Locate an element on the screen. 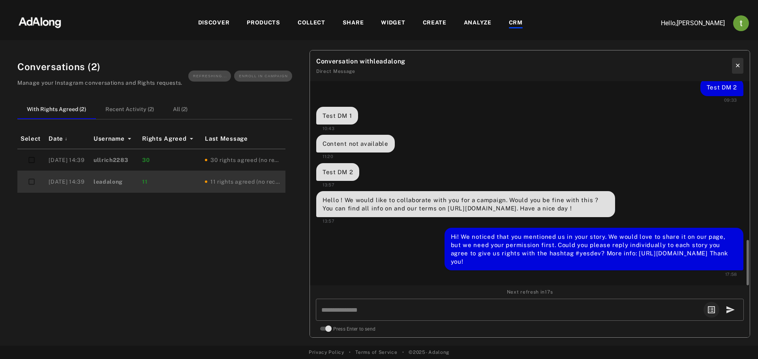 The image size is (758, 359). div: Hello ! We would like to collaborate with you for a campaign. Would you be fine with this ? You c... is located at coordinates (465, 204).